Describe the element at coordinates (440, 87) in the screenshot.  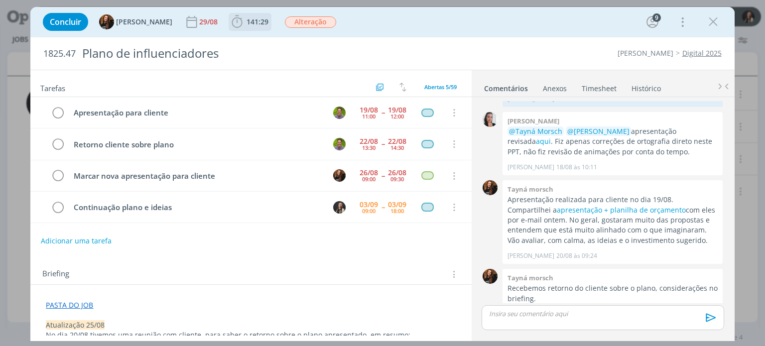
I see `span: Abertas 5/59` at that location.